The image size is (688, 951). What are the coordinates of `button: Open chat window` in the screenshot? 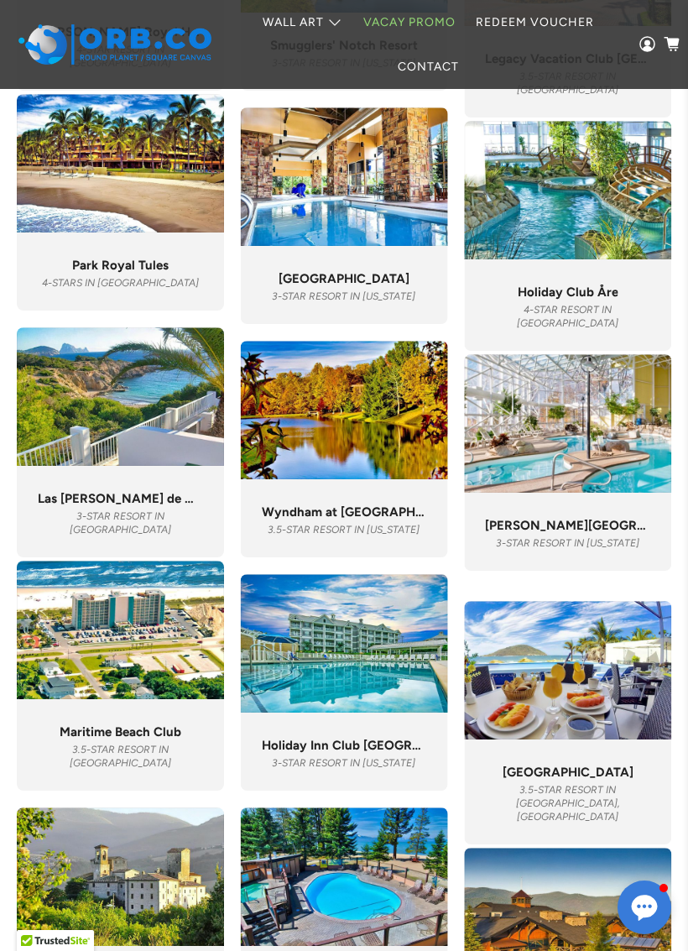 It's located at (645, 907).